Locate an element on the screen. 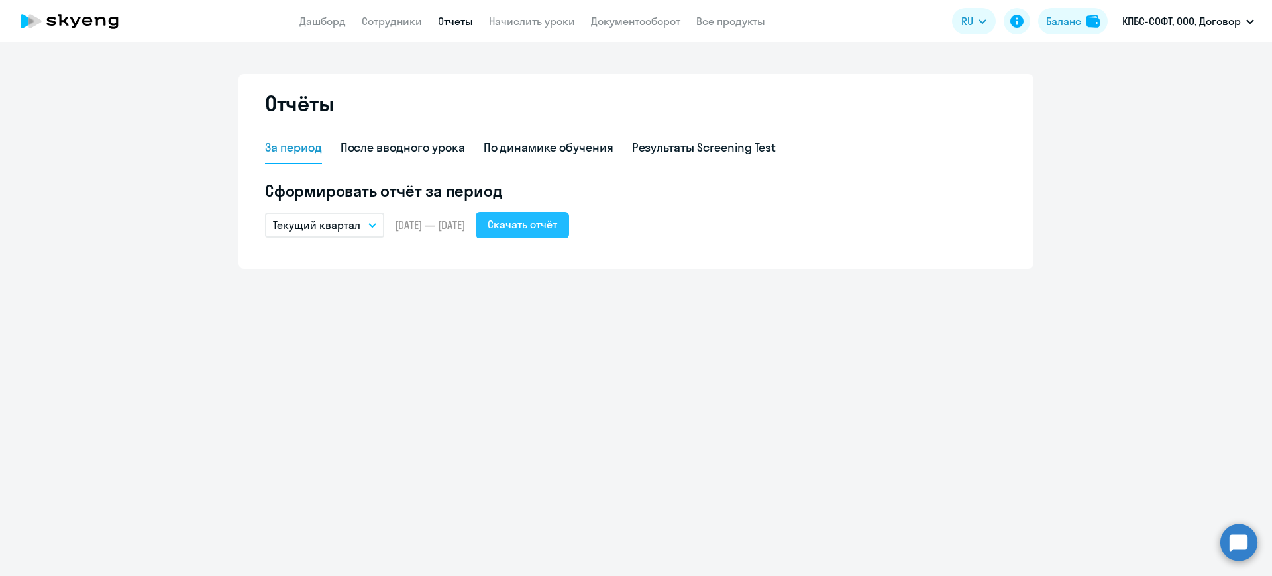 Image resolution: width=1272 pixels, height=576 pixels. a: Балансbalance is located at coordinates (1073, 21).